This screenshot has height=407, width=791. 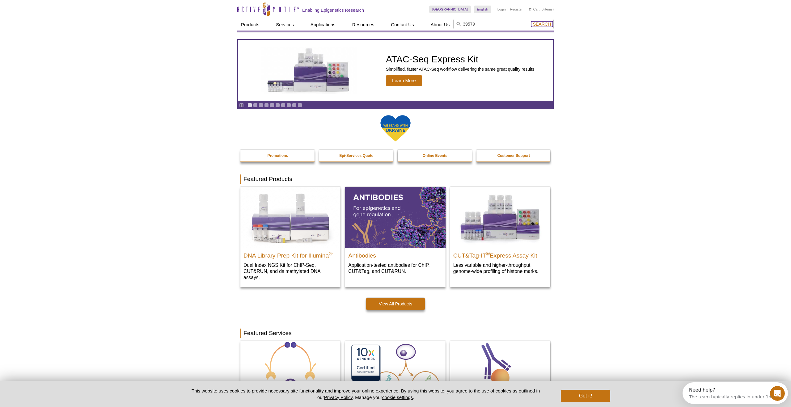 What do you see at coordinates (255, 105) in the screenshot?
I see `a: Go to slide 2` at bounding box center [255, 105].